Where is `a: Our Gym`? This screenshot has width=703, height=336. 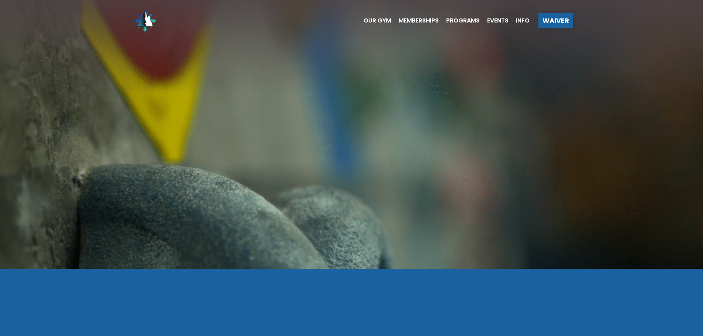
a: Our Gym is located at coordinates (373, 21).